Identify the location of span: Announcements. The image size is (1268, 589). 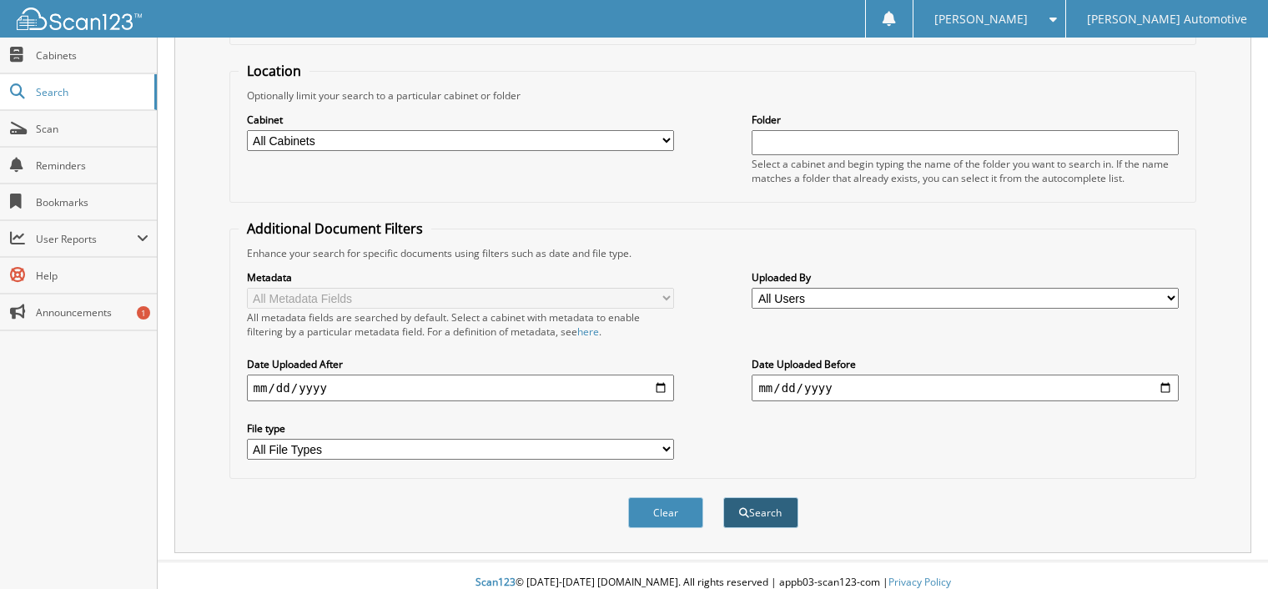
(92, 312).